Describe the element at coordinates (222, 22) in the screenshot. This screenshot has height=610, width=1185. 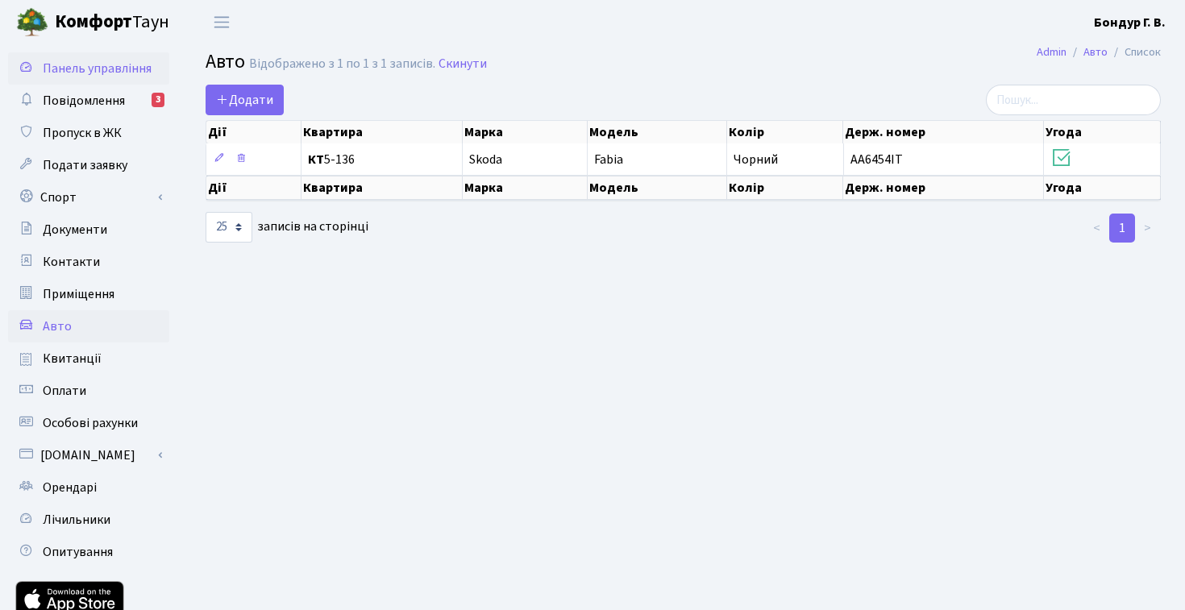
I see `button: Переключити навігацію` at that location.